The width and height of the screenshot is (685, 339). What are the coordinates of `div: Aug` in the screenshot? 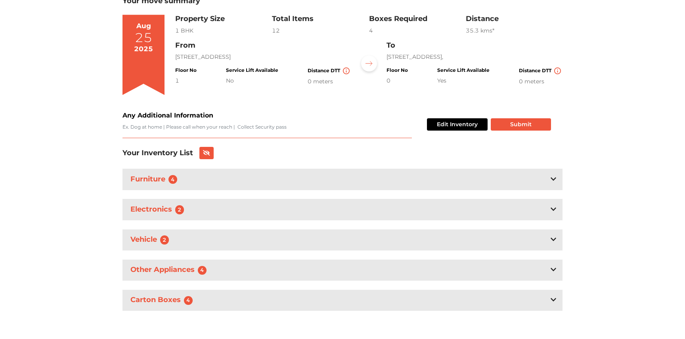 It's located at (144, 26).